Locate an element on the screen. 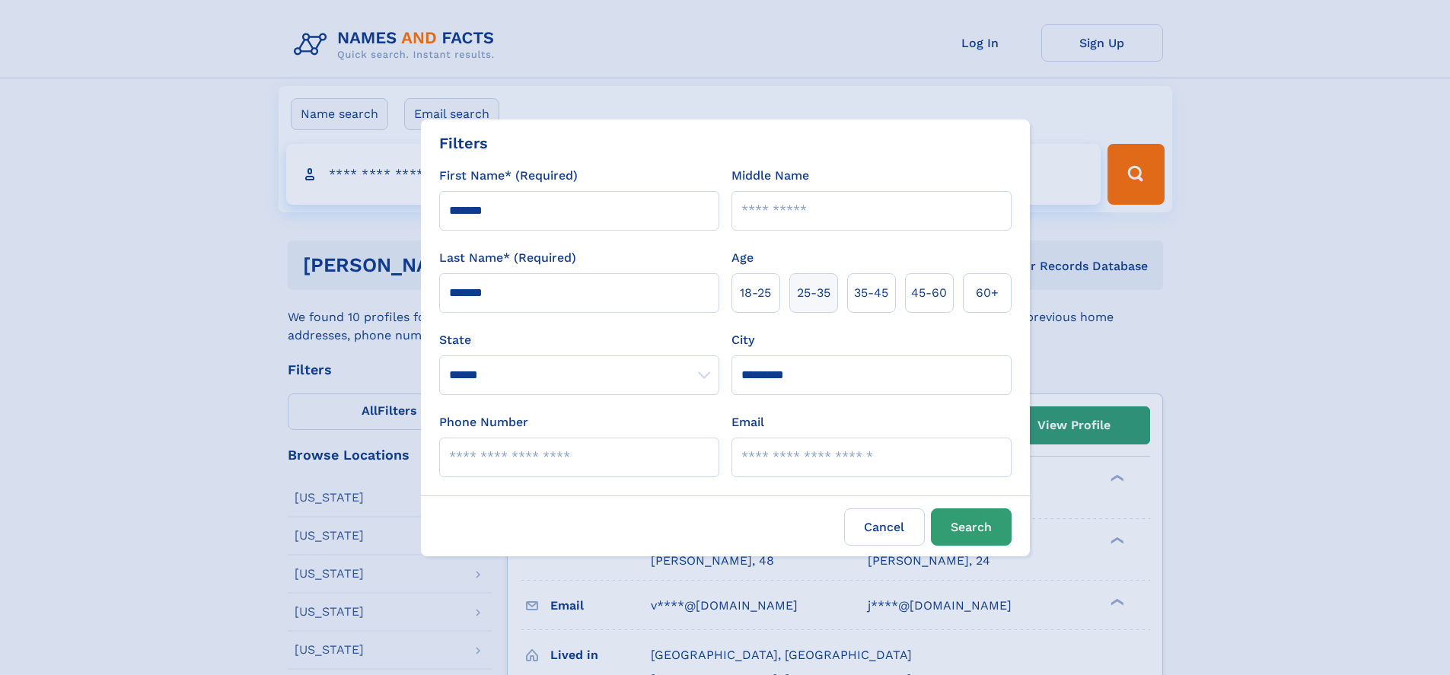 The image size is (1450, 675). label: Email is located at coordinates (747, 422).